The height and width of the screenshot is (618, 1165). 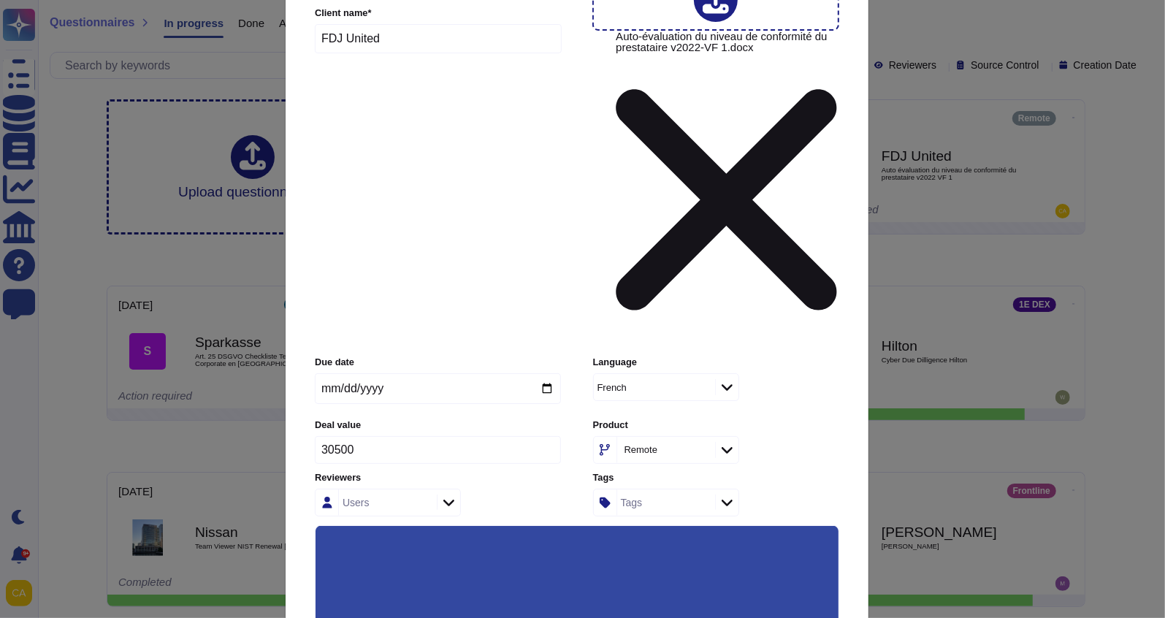 I want to click on div: Tags, so click(x=632, y=502).